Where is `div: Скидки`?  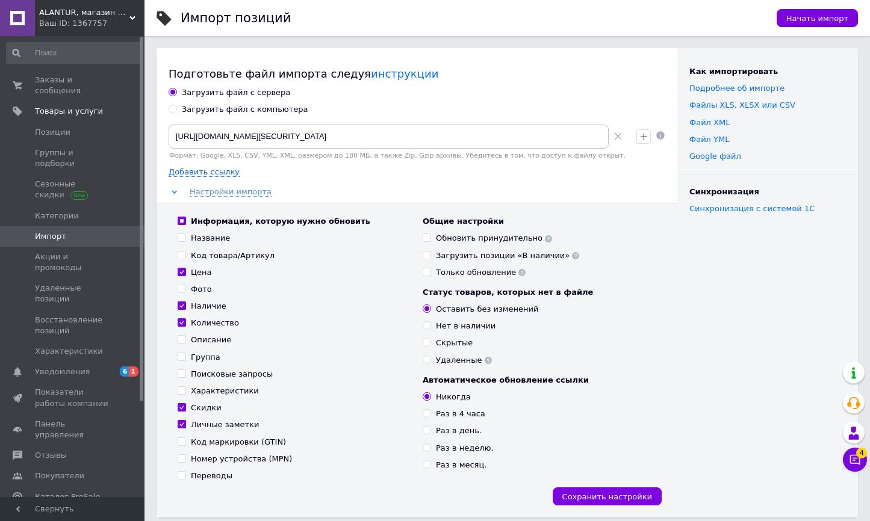 div: Скидки is located at coordinates (206, 408).